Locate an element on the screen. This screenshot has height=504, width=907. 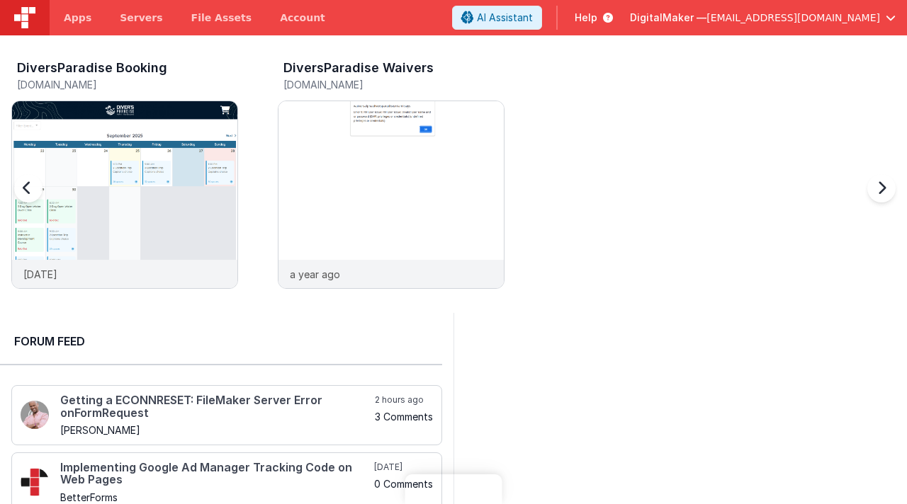
img: 295_2.png is located at coordinates (35, 482).